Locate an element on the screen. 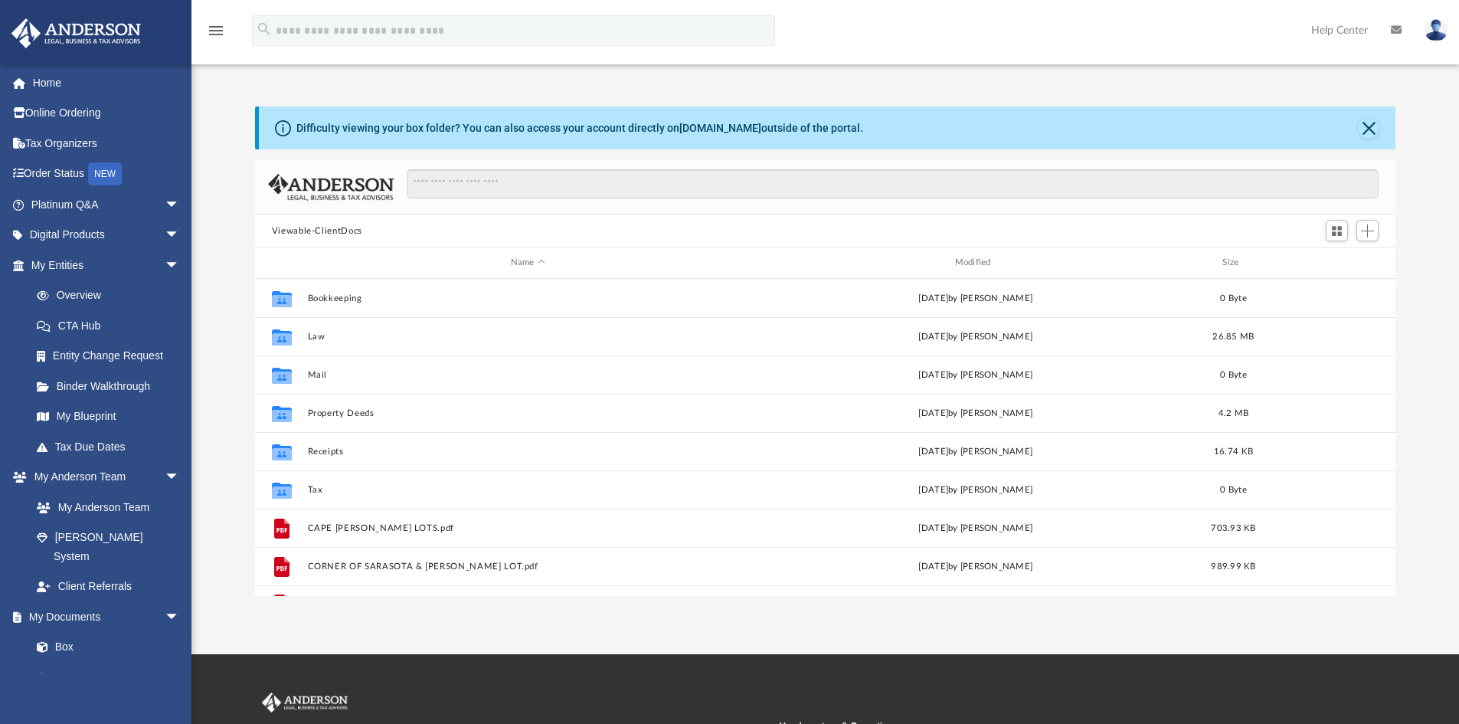 This screenshot has width=1459, height=724. a: My Documentsarrow_drop_down is located at coordinates (103, 617).